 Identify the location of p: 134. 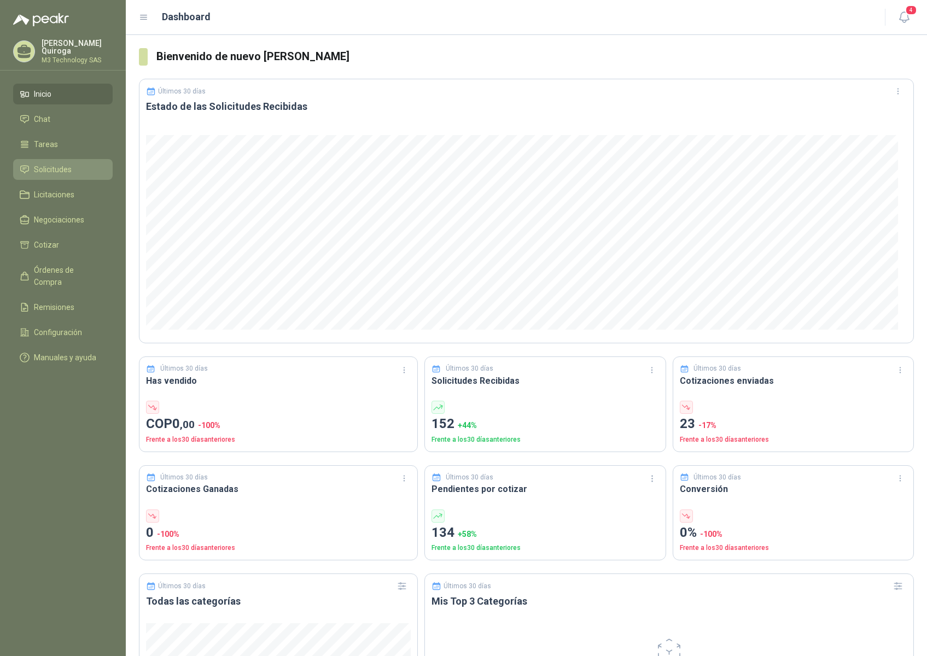
(545, 533).